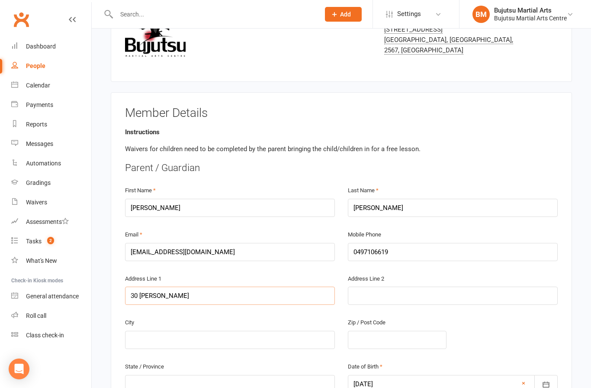 The image size is (591, 388). What do you see at coordinates (341, 113) in the screenshot?
I see `h3: Member Details` at bounding box center [341, 113].